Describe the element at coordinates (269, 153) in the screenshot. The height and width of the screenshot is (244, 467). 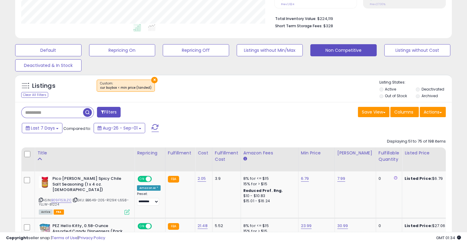
I see `div: Amazon Fees` at that location.